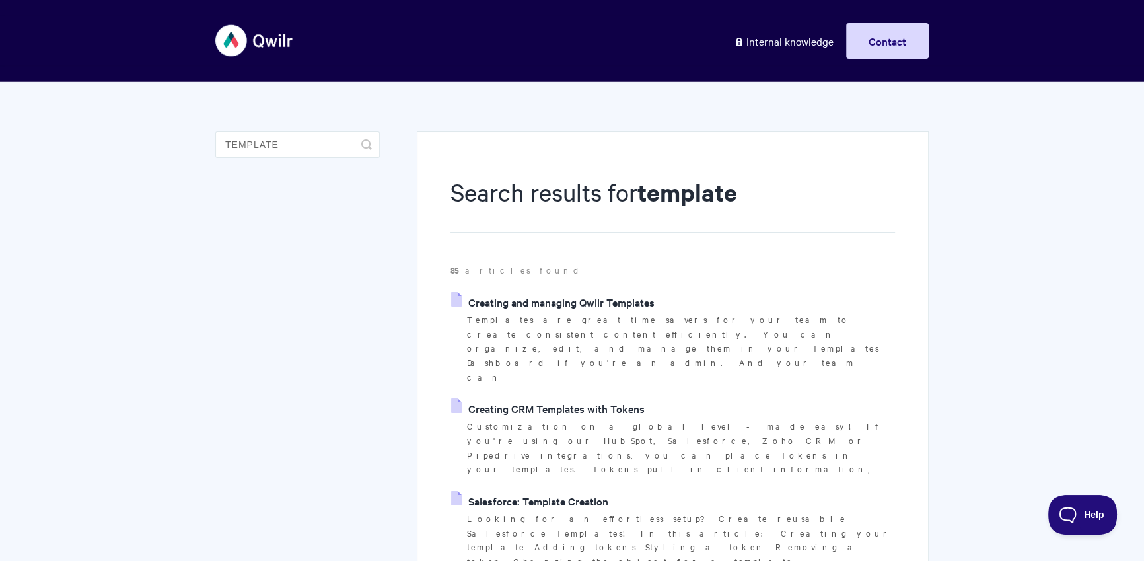 This screenshot has height=561, width=1144. I want to click on p: articles found, so click(672, 270).